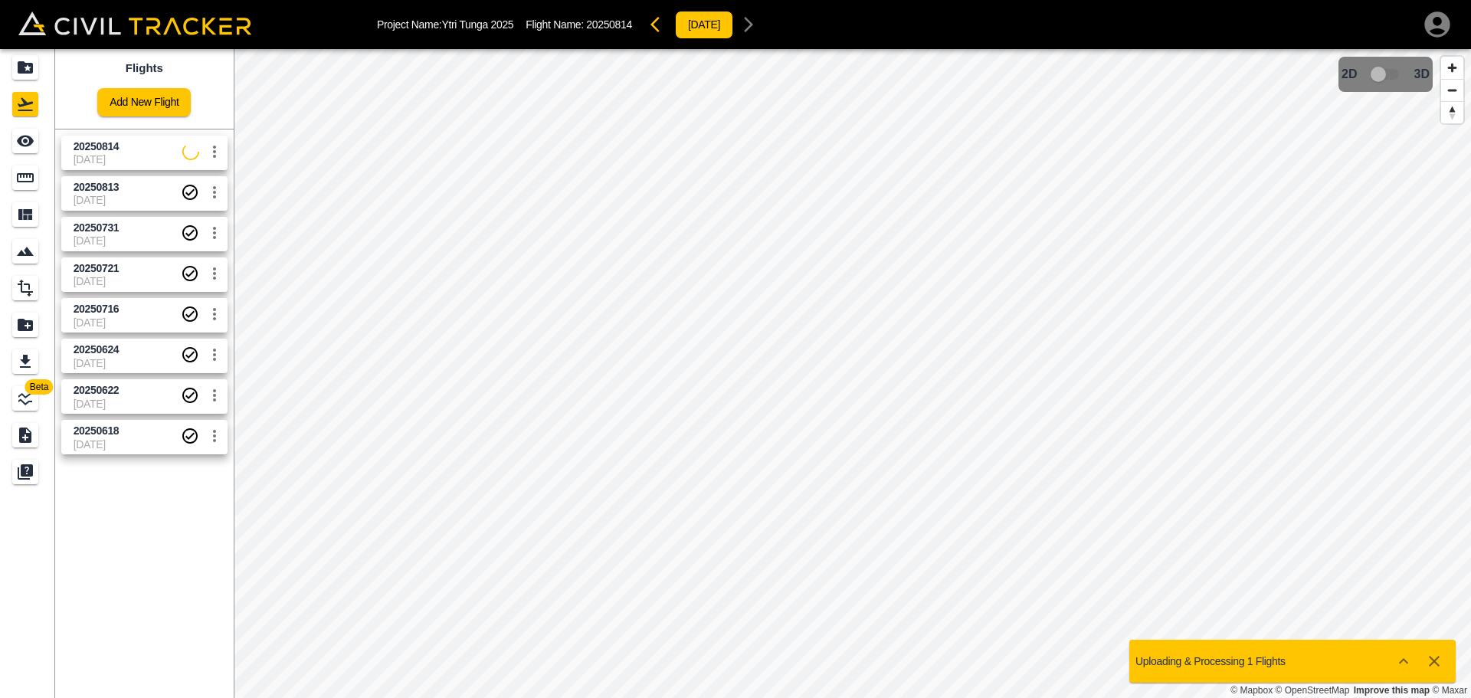  I want to click on p: Flight Name:, so click(578, 25).